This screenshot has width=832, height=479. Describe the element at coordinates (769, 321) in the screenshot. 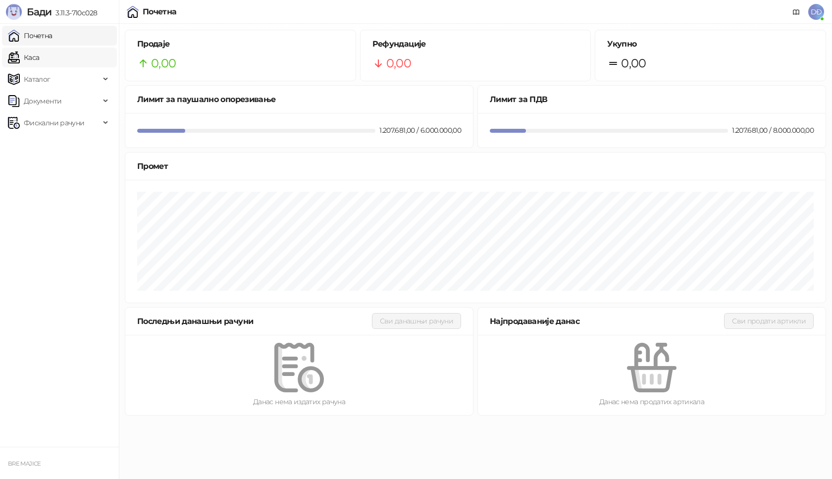

I see `button: Сви продати артикли` at that location.